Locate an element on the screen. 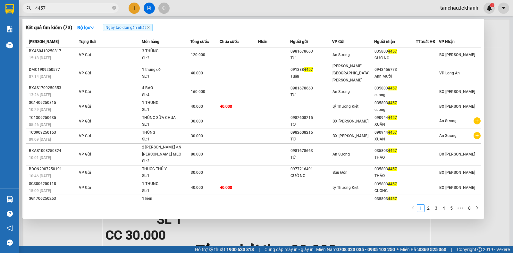 Image resolution: width=513 pixels, height=253 pixels. div: TC1309250635 is located at coordinates (53, 118).